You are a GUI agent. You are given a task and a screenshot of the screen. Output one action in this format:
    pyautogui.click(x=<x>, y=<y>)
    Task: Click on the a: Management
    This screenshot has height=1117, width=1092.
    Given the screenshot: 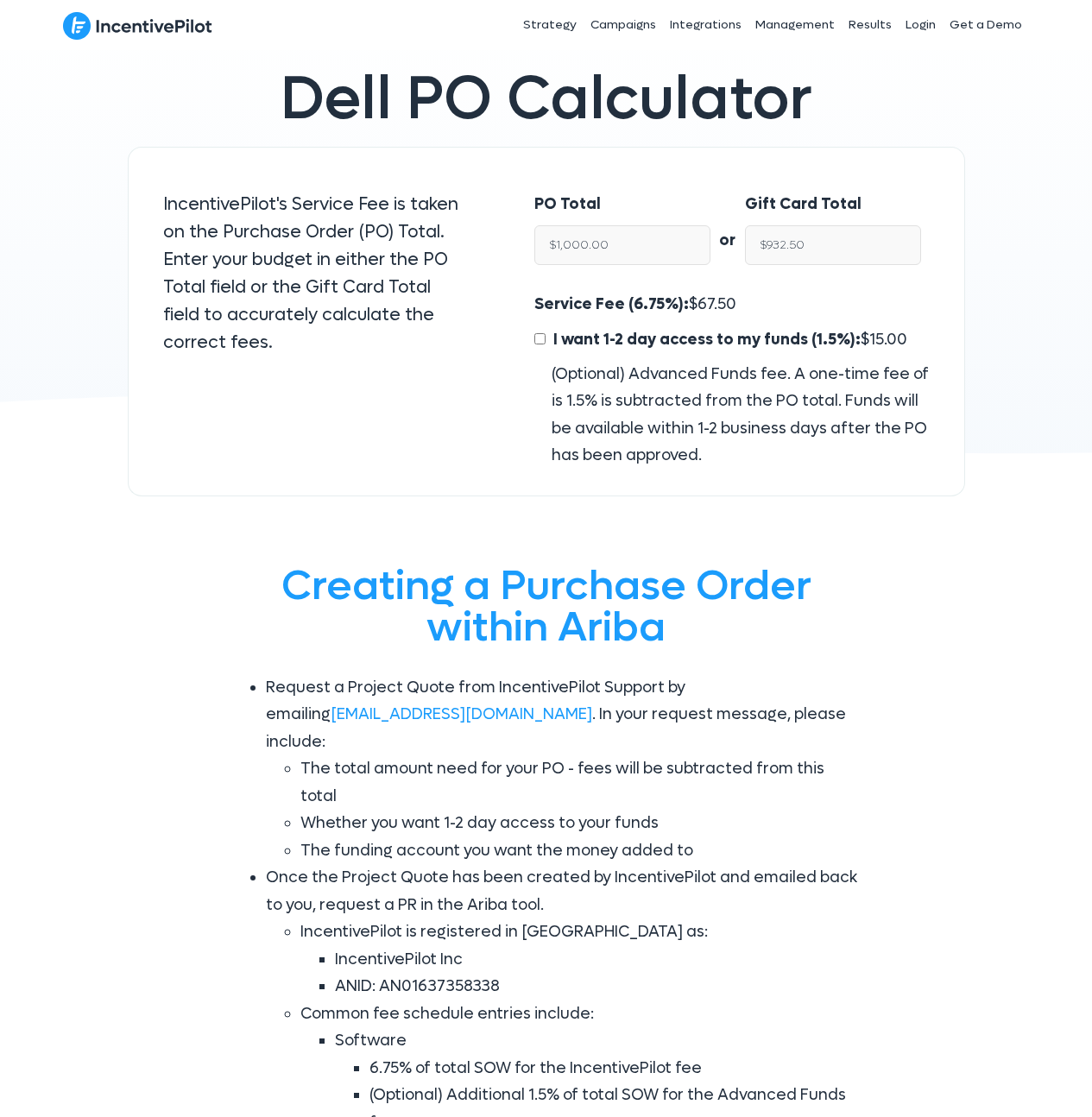 What is the action you would take?
    pyautogui.click(x=795, y=25)
    